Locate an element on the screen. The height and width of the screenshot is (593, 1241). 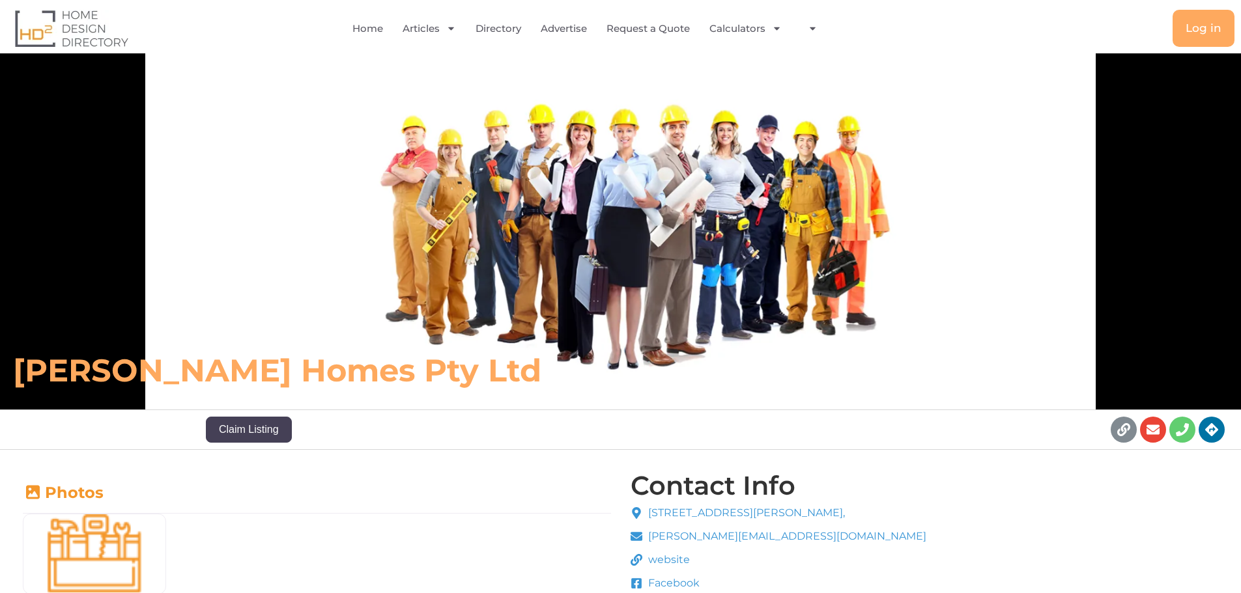
span: Facebook is located at coordinates (672, 584).